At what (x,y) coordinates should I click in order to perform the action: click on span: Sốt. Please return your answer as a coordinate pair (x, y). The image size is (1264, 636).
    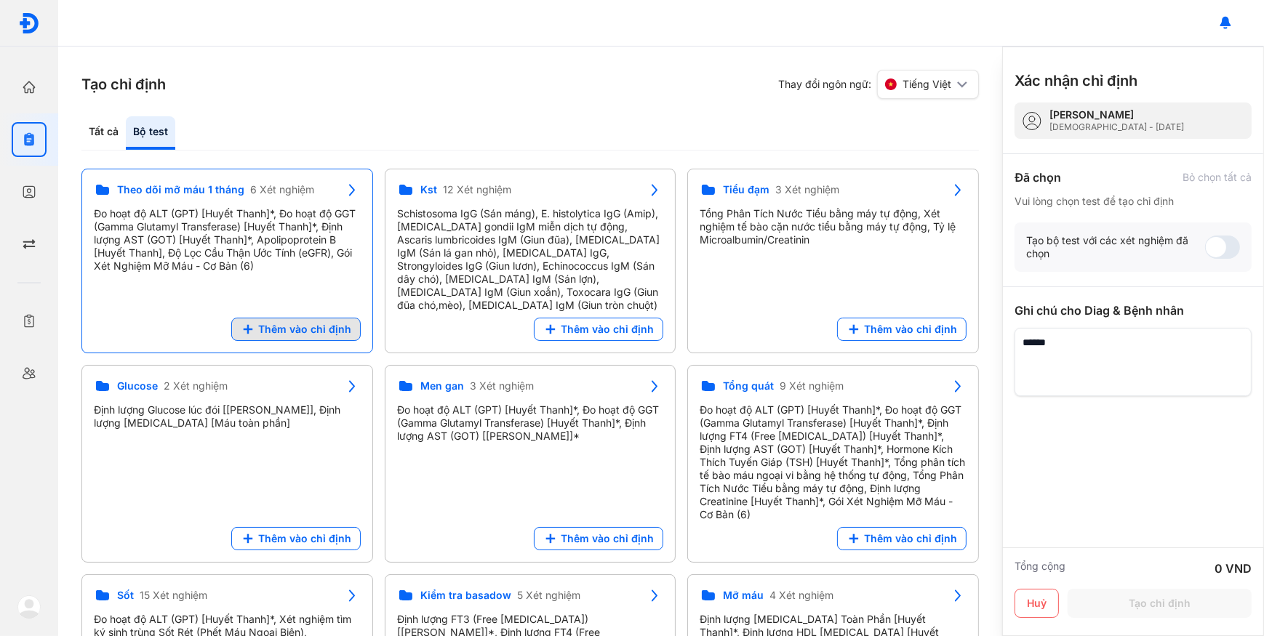
    Looking at the image, I should click on (125, 595).